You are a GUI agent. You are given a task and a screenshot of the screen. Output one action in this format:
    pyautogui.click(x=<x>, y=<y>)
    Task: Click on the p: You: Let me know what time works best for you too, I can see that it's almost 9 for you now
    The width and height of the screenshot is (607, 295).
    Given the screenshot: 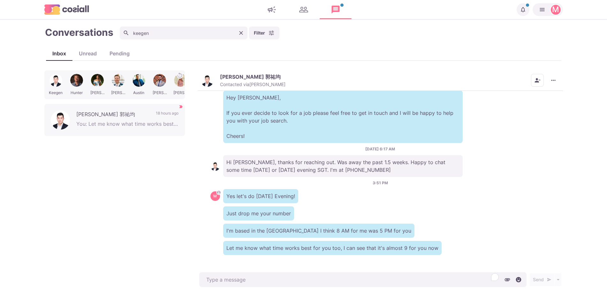 What is the action you would take?
    pyautogui.click(x=128, y=125)
    